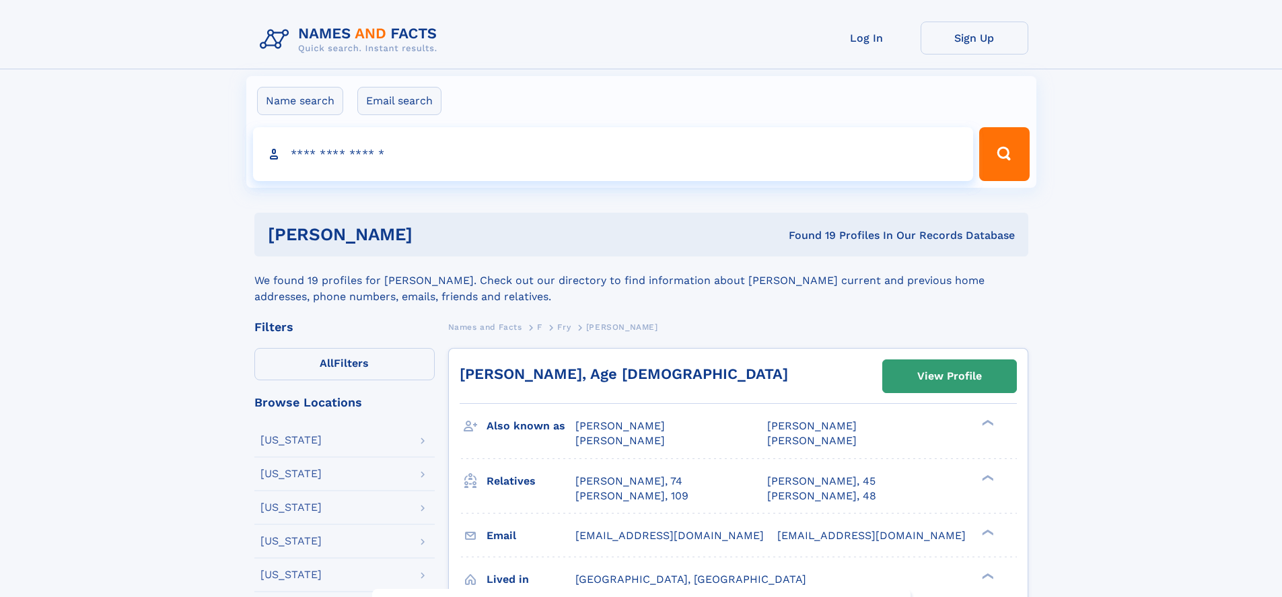  I want to click on div: Browse Locations, so click(345, 402).